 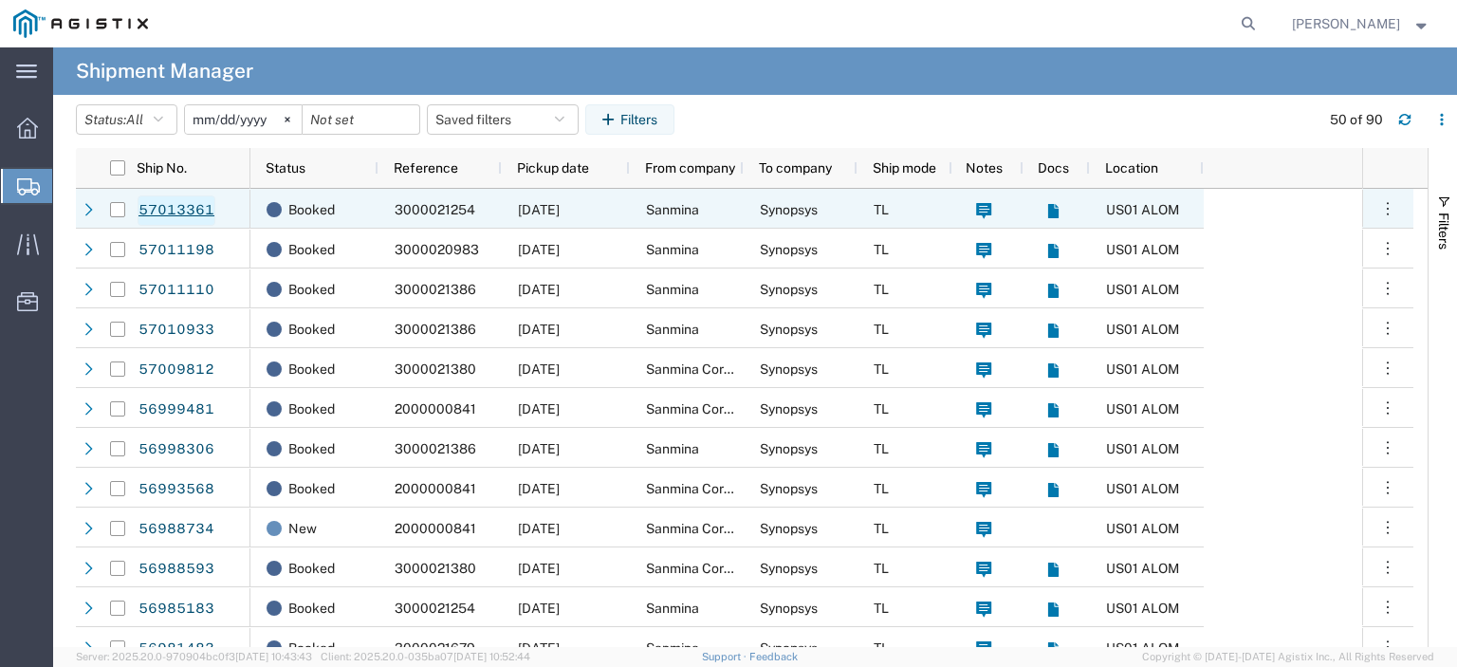 What do you see at coordinates (435, 369) in the screenshot?
I see `span: 3000021380` at bounding box center [435, 369].